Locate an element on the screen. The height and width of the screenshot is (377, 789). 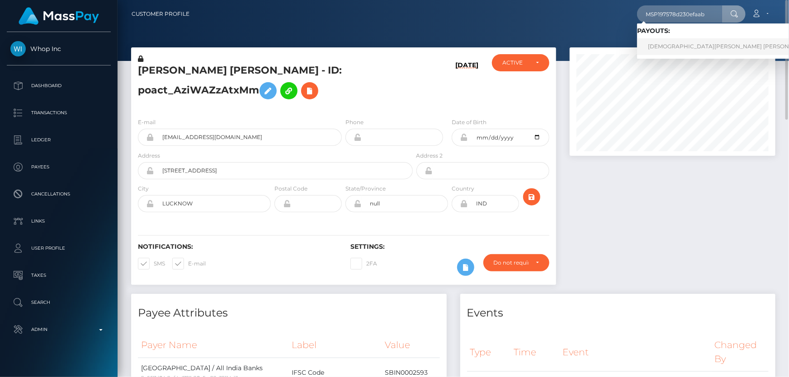
h6: Settings: is located at coordinates (450, 247).